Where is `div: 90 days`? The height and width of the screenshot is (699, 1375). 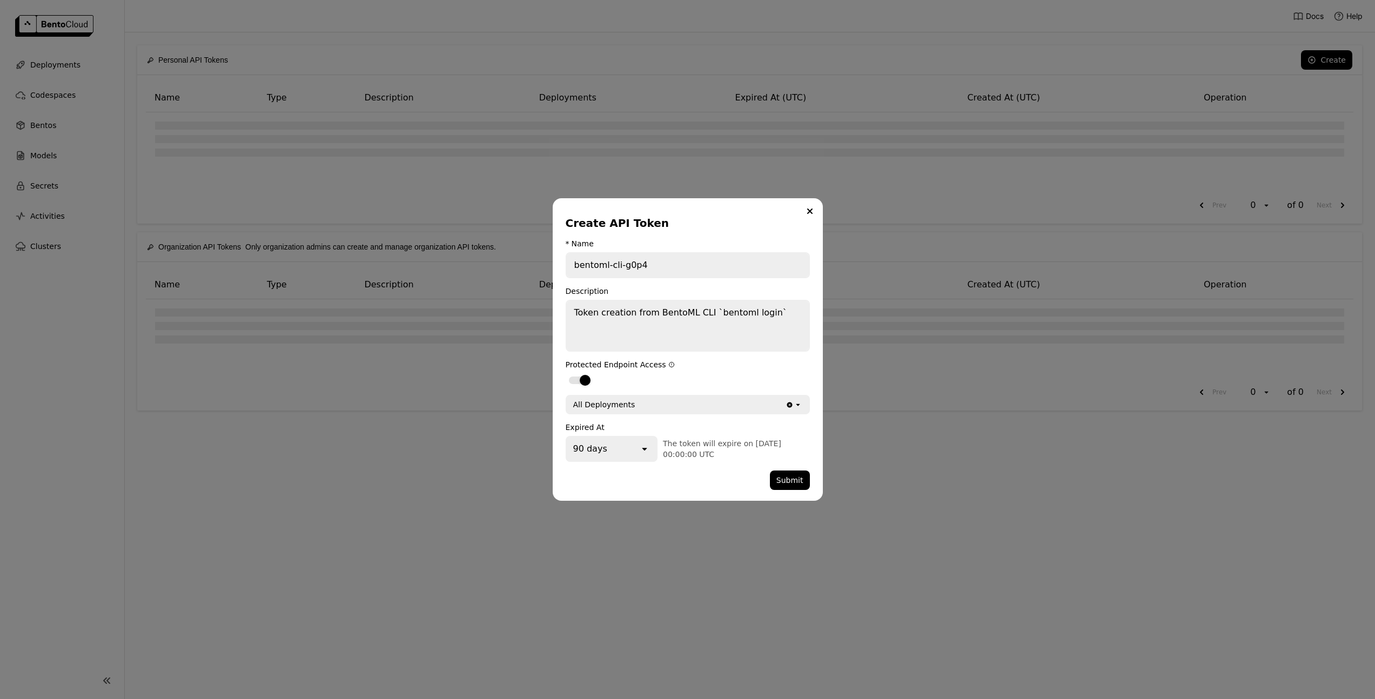 div: 90 days is located at coordinates (590, 449).